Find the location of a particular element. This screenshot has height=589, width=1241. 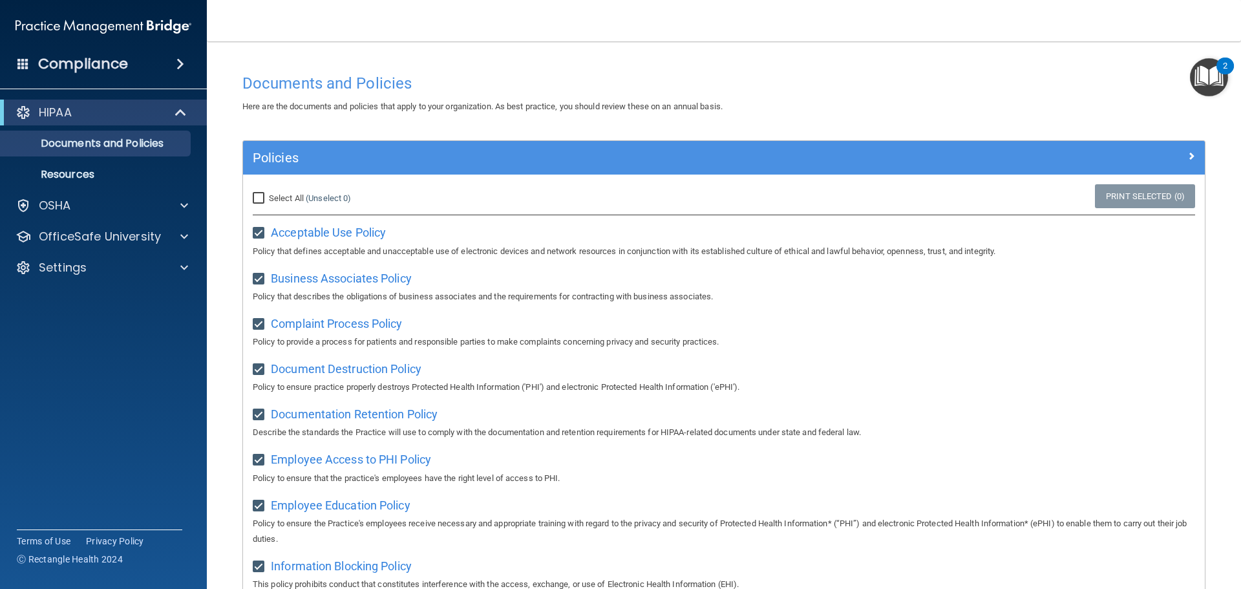

p: Documents and Policies is located at coordinates (96, 143).